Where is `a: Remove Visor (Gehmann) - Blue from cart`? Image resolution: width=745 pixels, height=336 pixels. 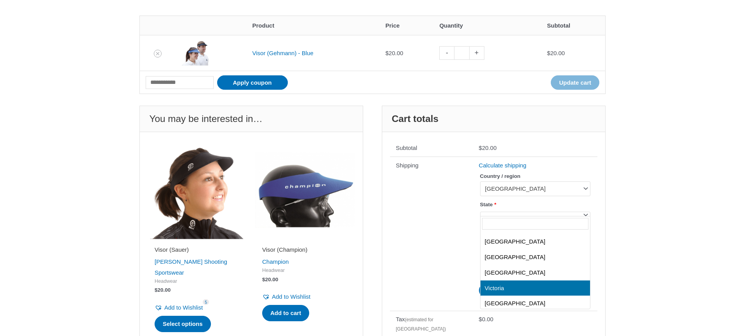 a: Remove Visor (Gehmann) - Blue from cart is located at coordinates (158, 54).